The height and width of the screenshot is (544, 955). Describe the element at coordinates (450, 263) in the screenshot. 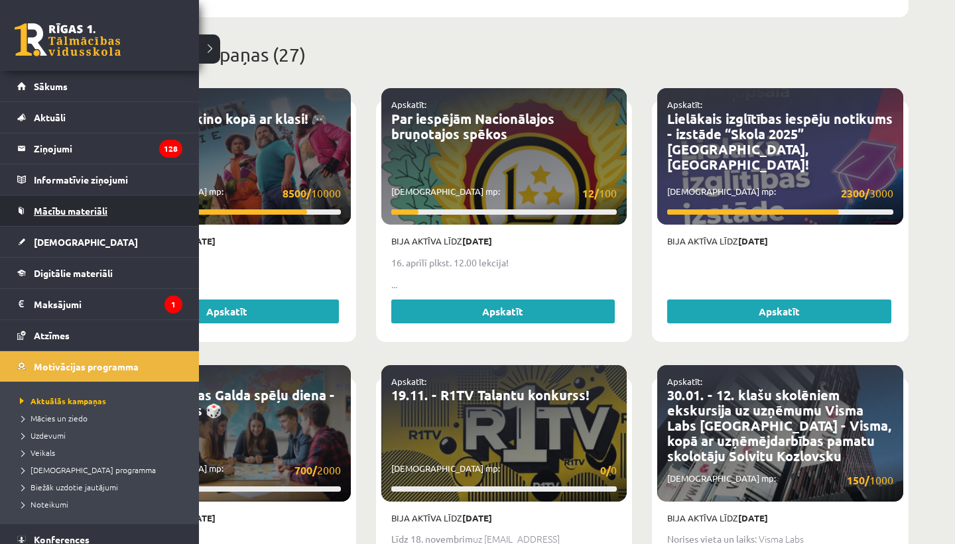

I see `strong: 16. aprīlī plkst. 12.00 lekcija!` at that location.